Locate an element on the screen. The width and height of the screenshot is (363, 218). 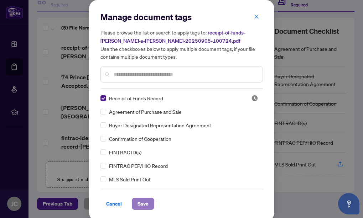
span: FINTRAC ID(s) is located at coordinates (125, 152).